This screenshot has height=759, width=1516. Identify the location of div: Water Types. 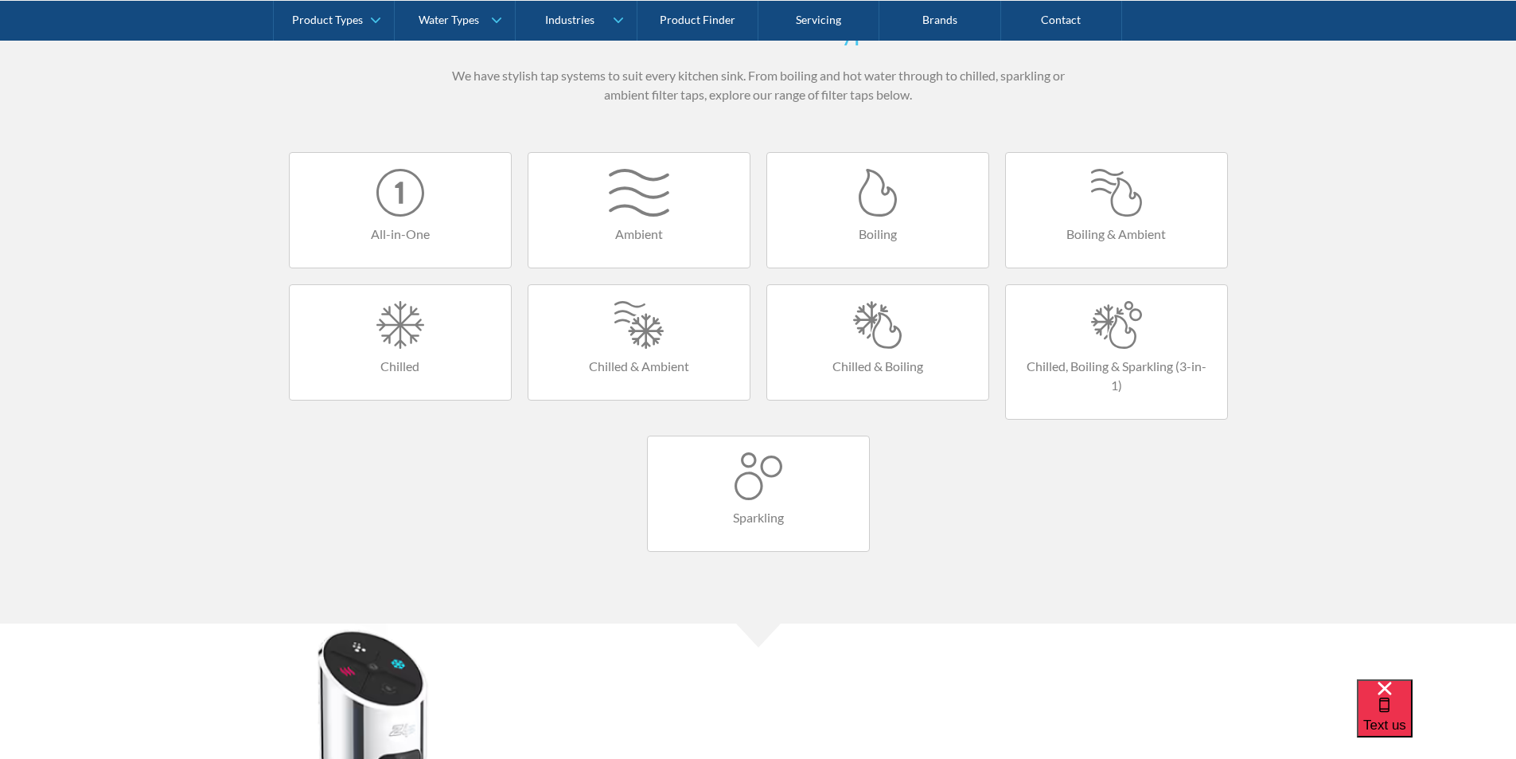
(449, 19).